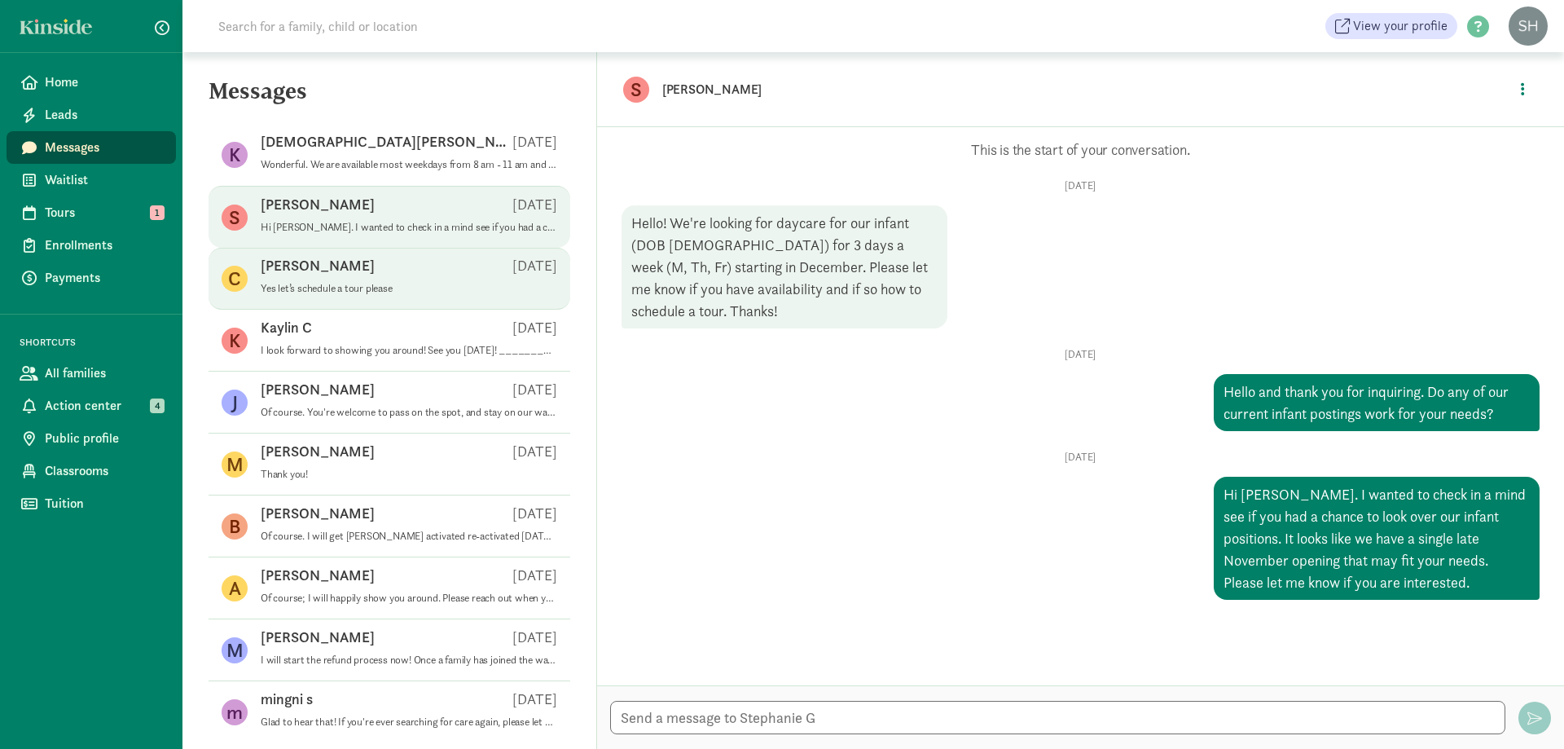  I want to click on figure: B, so click(235, 526).